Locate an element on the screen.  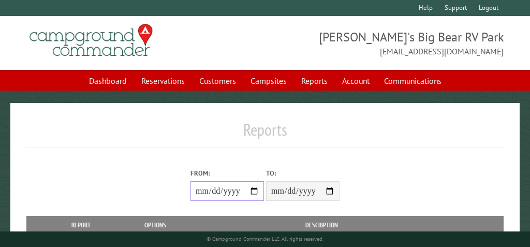
th: Description is located at coordinates (321, 224).